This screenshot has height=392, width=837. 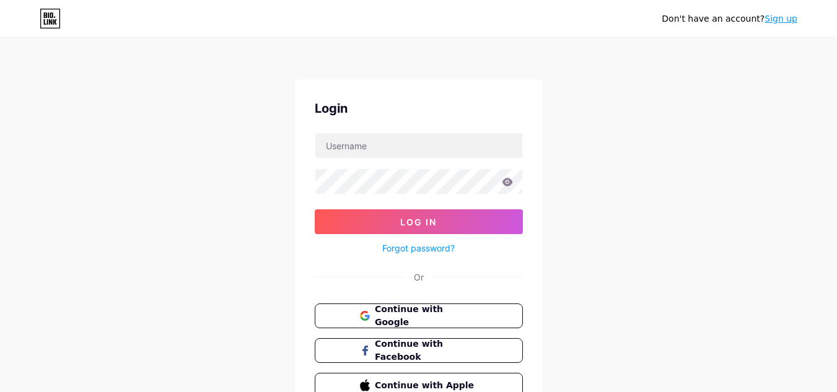 I want to click on button: Log In, so click(x=419, y=222).